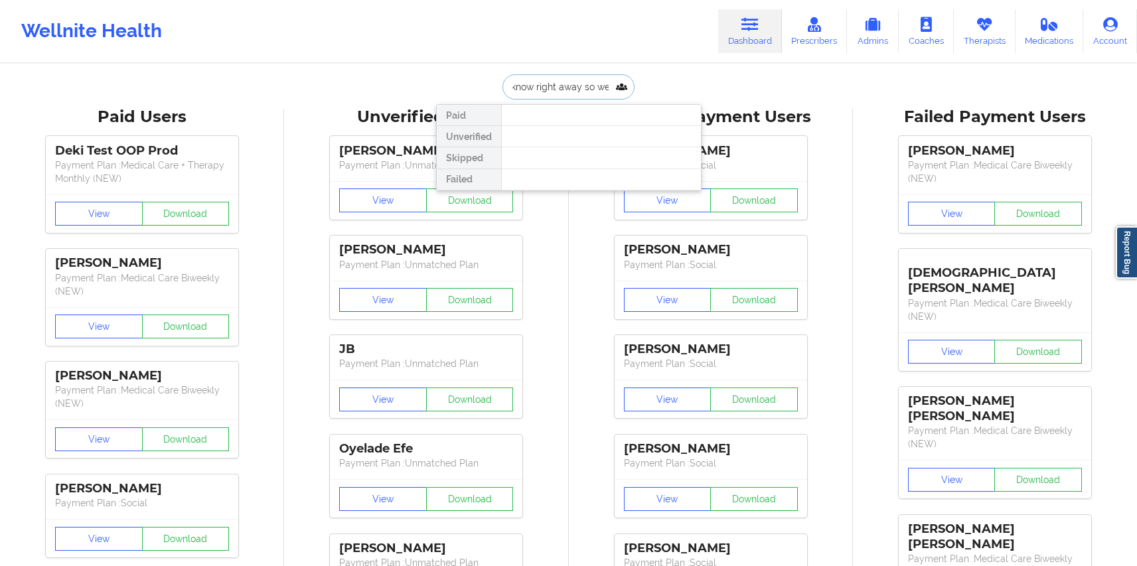 The image size is (1137, 566). I want to click on div: JB, so click(426, 349).